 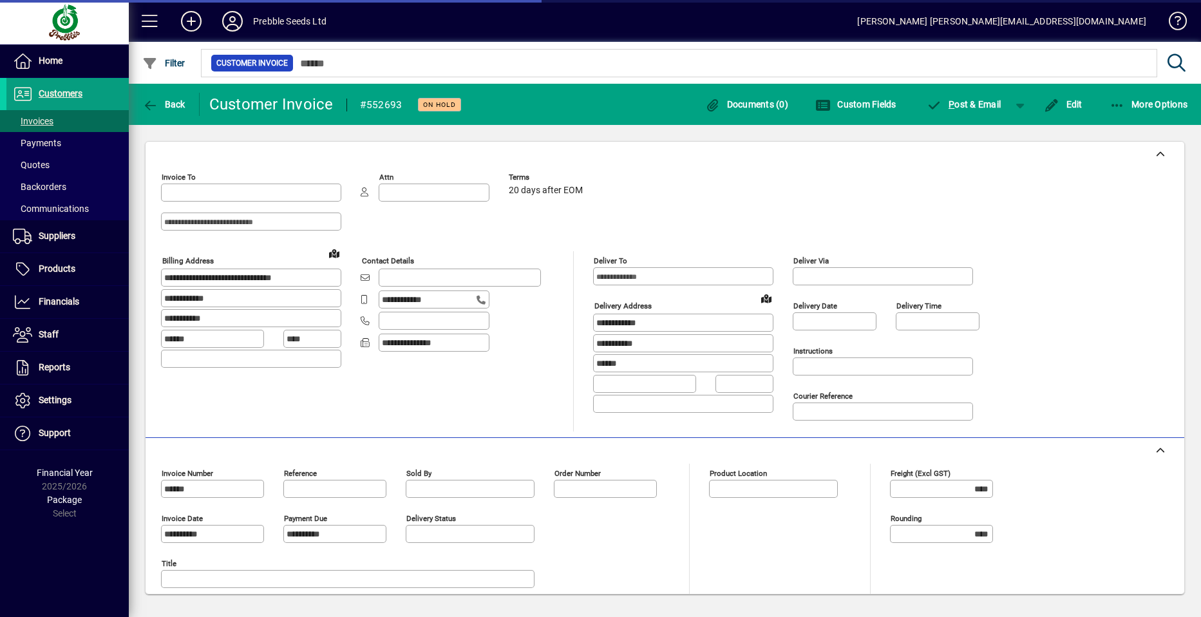 What do you see at coordinates (164, 104) in the screenshot?
I see `button: Back` at bounding box center [164, 104].